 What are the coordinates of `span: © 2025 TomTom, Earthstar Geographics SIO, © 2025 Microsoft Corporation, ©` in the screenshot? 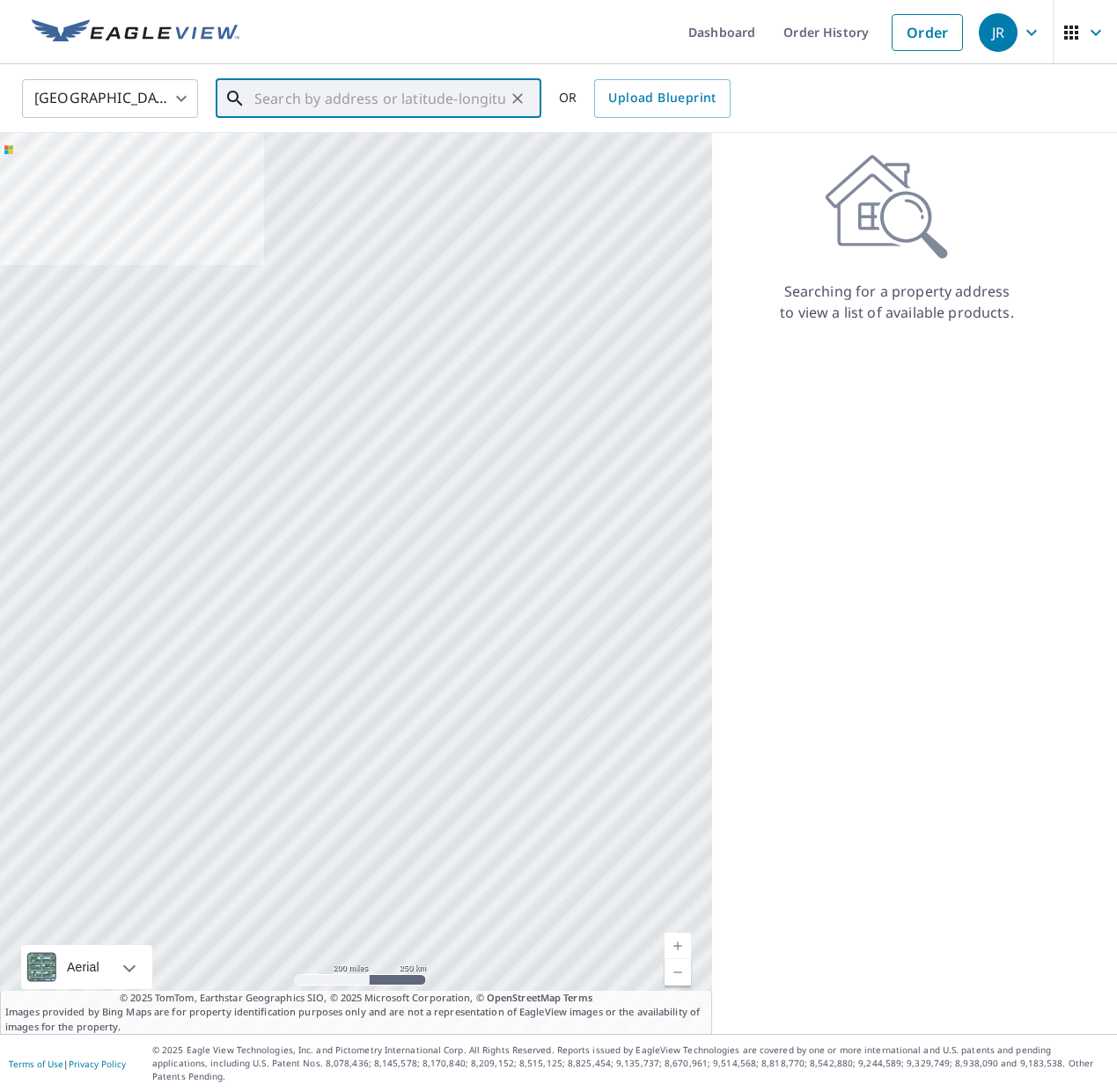 It's located at (355, 998).